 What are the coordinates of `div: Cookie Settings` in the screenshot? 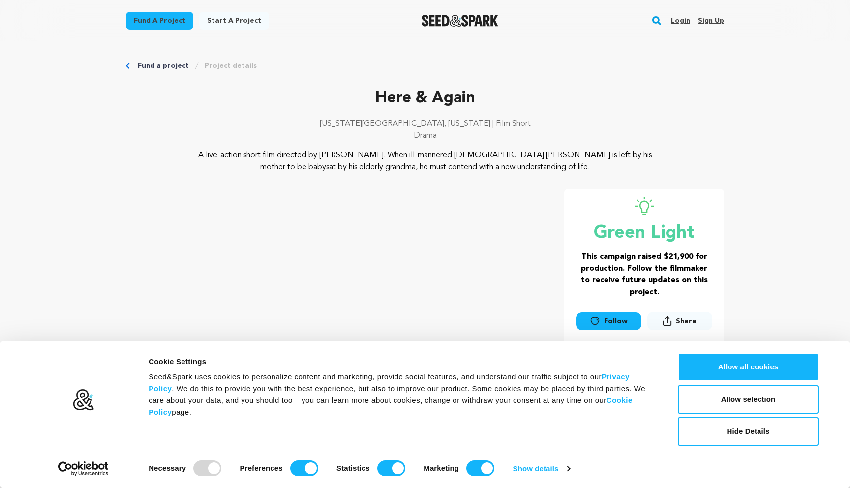 It's located at (402, 362).